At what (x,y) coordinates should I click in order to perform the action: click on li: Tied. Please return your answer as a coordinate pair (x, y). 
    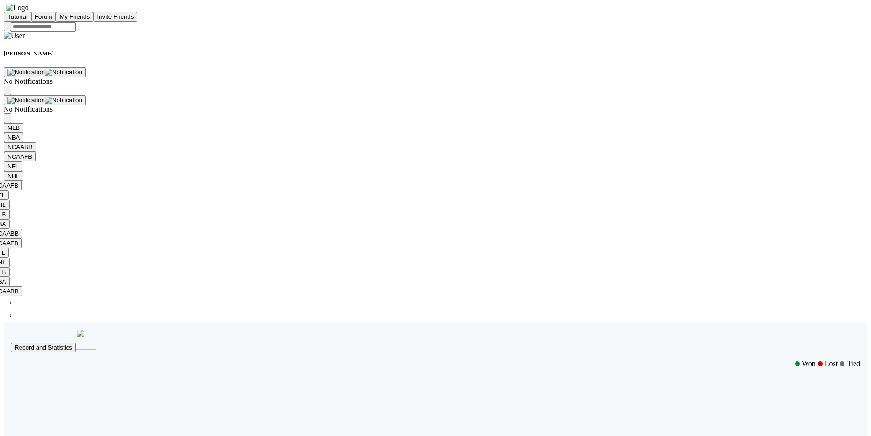
    Looking at the image, I should click on (848, 363).